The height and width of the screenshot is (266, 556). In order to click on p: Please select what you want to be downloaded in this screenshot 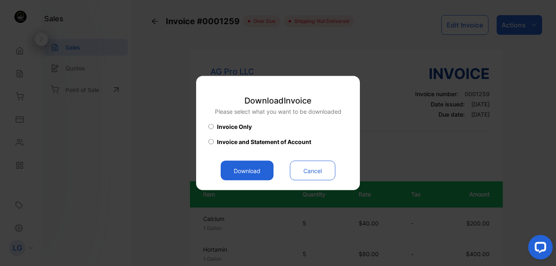, I will do `click(278, 111)`.